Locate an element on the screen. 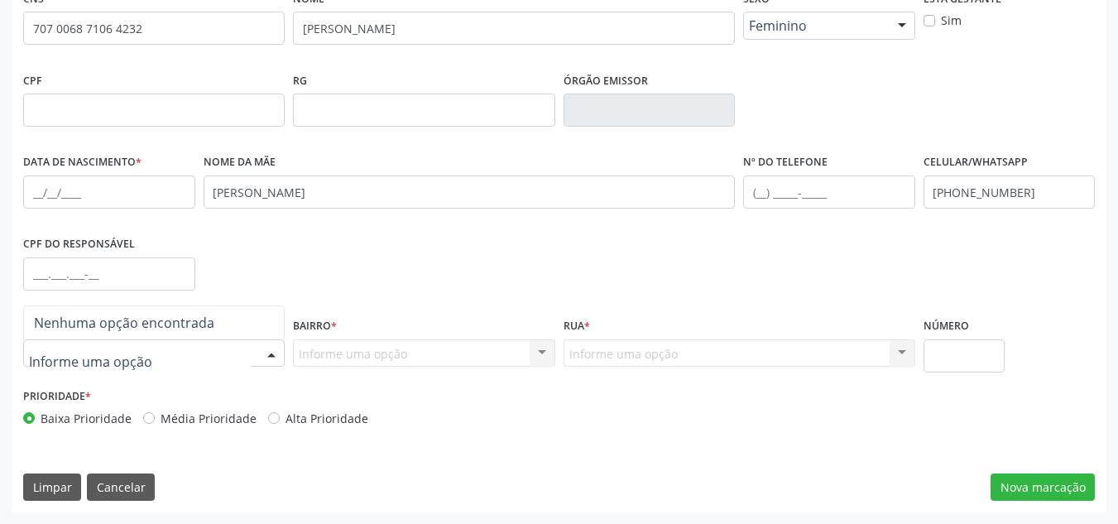 Image resolution: width=1118 pixels, height=524 pixels. label: Bairro is located at coordinates (315, 326).